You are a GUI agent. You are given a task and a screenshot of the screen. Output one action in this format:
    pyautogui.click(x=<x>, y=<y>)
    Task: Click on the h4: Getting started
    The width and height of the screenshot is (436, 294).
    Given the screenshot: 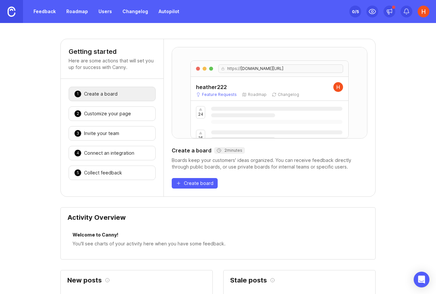 What is the action you would take?
    pyautogui.click(x=112, y=52)
    